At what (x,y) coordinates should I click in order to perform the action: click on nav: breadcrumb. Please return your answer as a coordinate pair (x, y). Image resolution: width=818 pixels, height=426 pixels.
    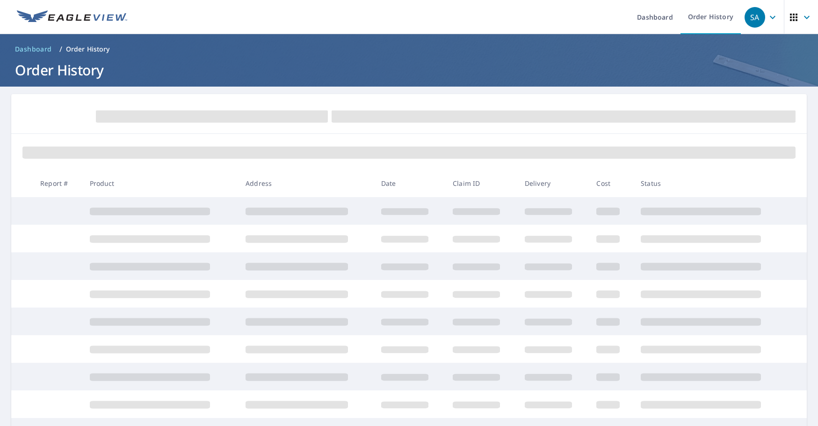
    Looking at the image, I should click on (409, 49).